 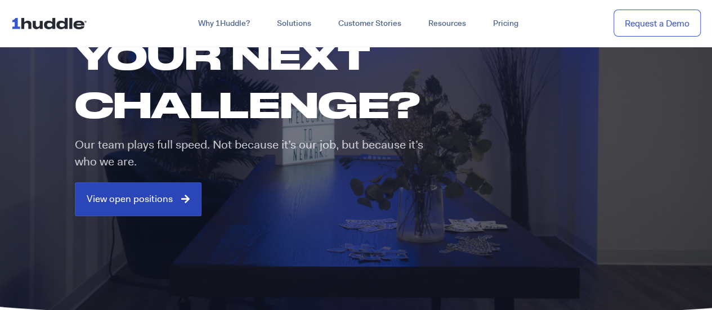 What do you see at coordinates (138, 199) in the screenshot?
I see `a: View open positions` at bounding box center [138, 199].